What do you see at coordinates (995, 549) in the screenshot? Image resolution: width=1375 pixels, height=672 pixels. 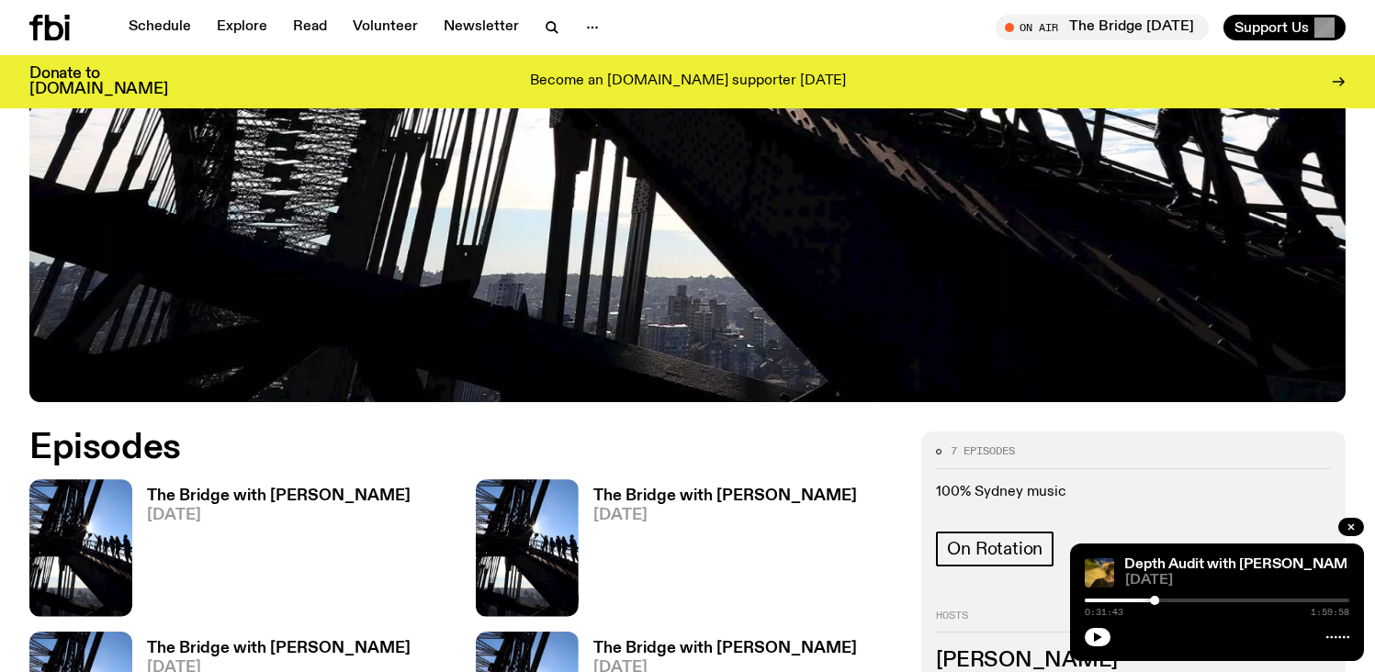 I see `span: On Rotation` at bounding box center [995, 549].